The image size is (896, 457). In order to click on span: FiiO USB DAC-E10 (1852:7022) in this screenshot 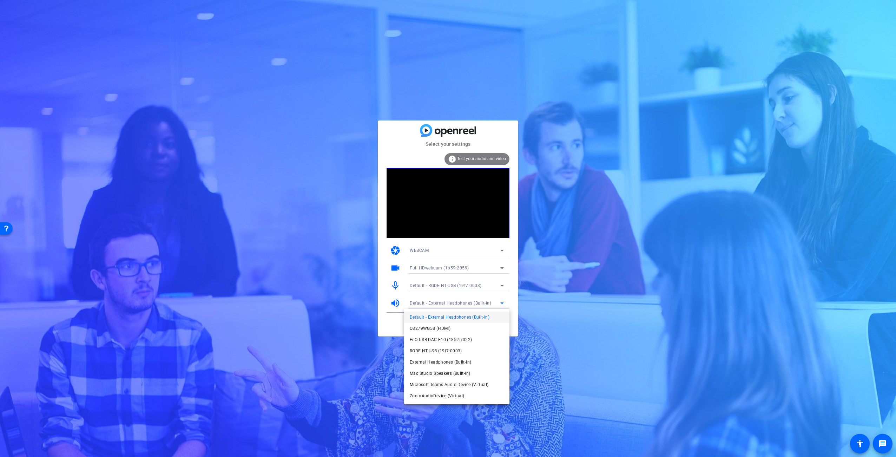, I will do `click(441, 339)`.